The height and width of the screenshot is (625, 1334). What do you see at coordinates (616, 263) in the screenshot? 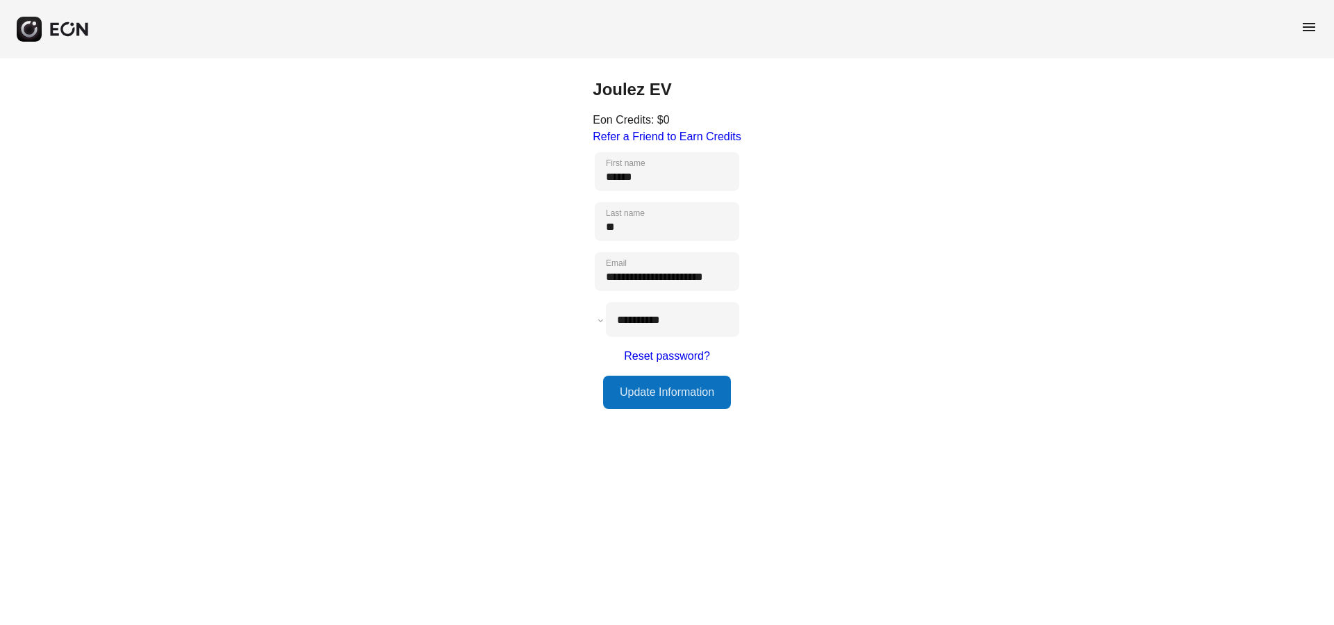
I see `label: Email` at bounding box center [616, 263].